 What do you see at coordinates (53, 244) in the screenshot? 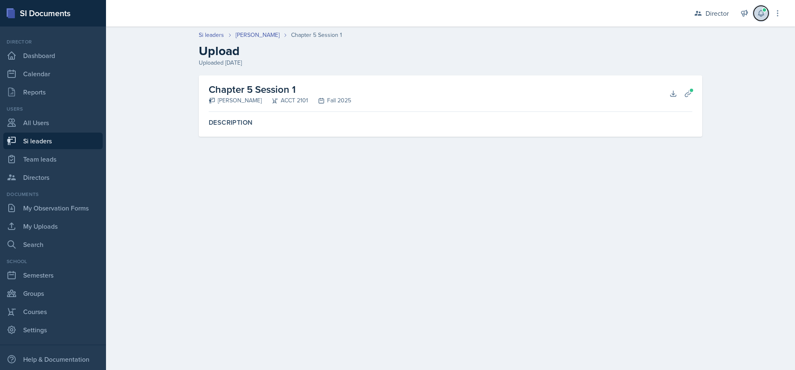
I see `a: Search` at bounding box center [53, 244].